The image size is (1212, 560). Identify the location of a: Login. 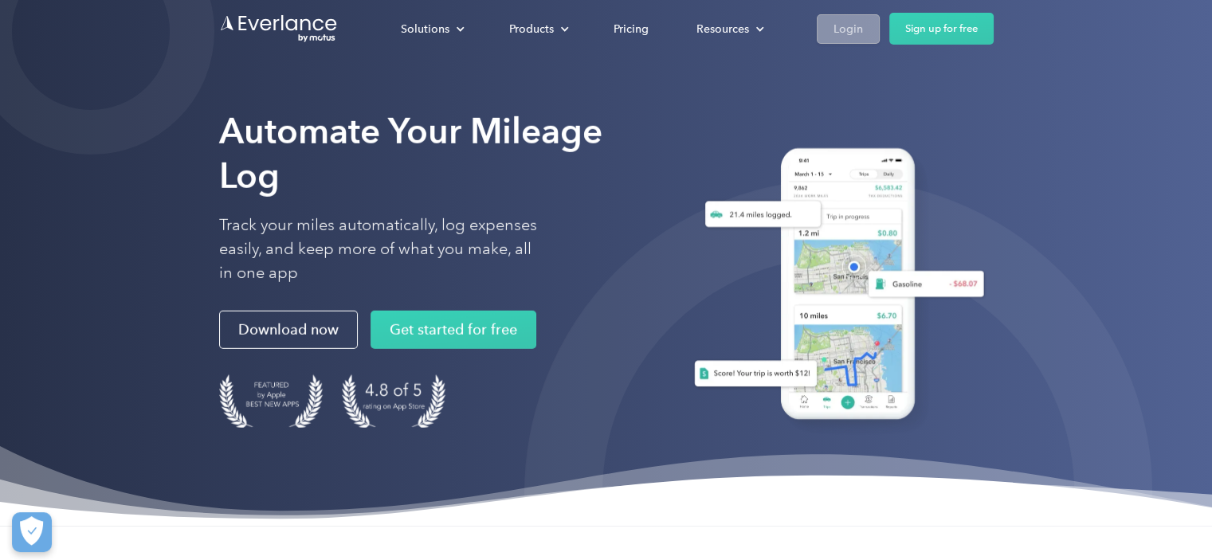
(848, 29).